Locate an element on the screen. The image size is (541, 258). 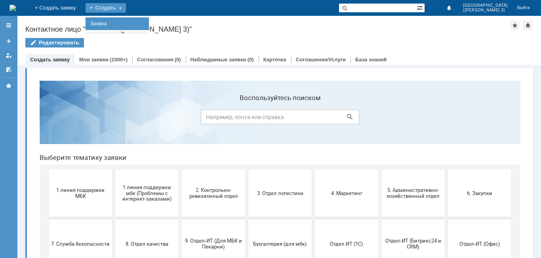
button: Бухгалтерия (для мбк) is located at coordinates (247, 170).